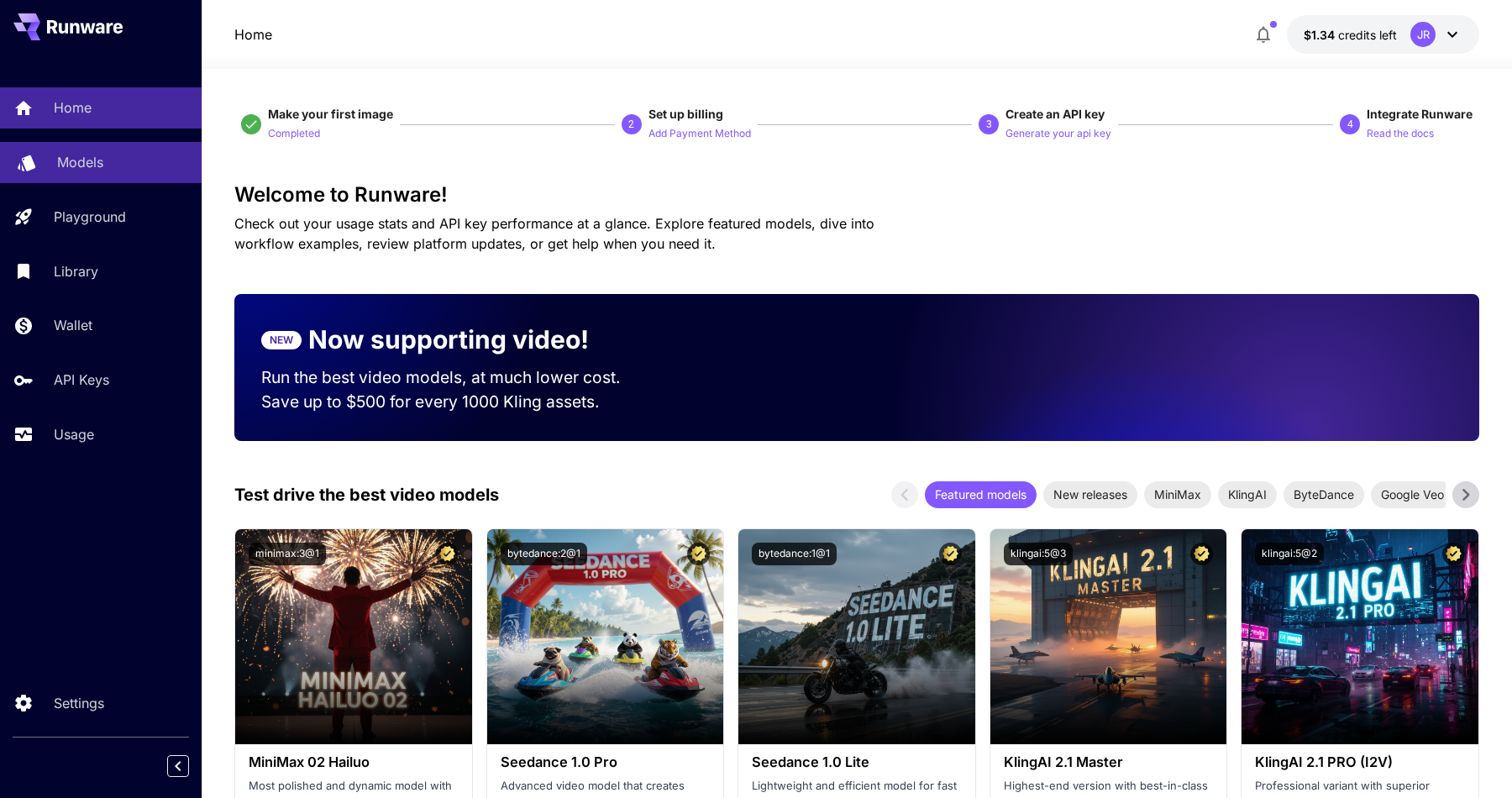 This screenshot has height=798, width=1512. What do you see at coordinates (1091, 495) in the screenshot?
I see `div: New releases` at bounding box center [1091, 495].